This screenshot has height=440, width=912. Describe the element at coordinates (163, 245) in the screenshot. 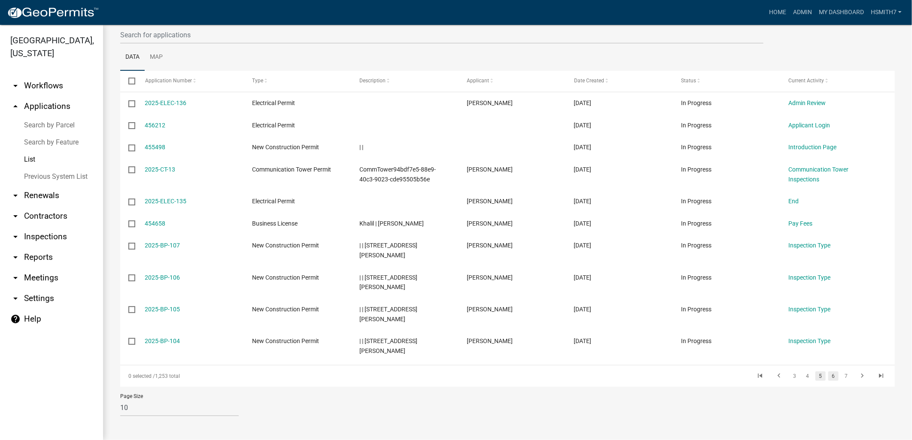

I see `a: 2025-BP-107` at that location.